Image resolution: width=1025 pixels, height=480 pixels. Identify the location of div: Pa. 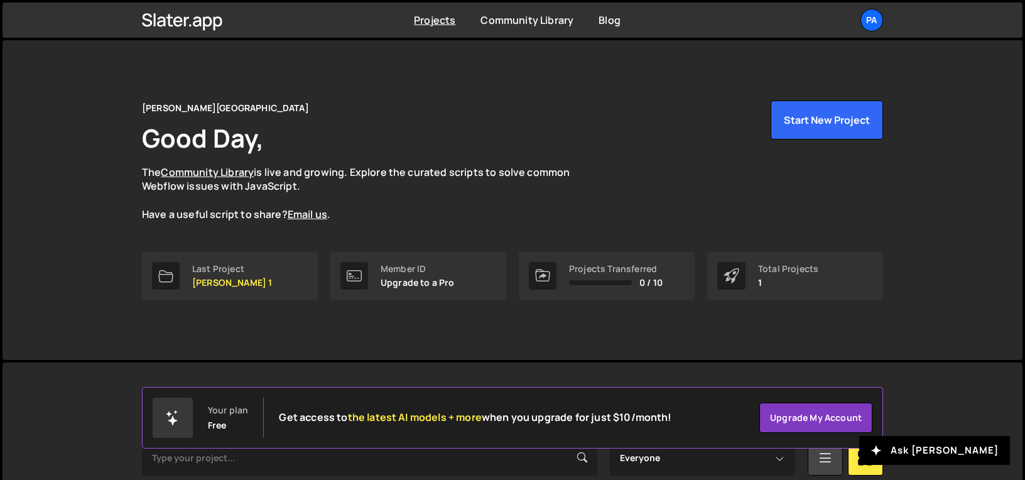
(872, 20).